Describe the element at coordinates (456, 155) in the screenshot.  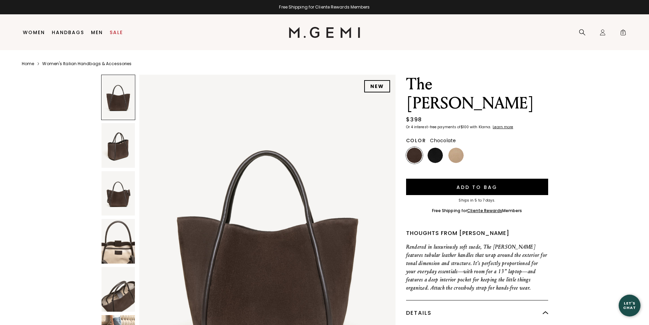
I see `img: Latte` at that location.